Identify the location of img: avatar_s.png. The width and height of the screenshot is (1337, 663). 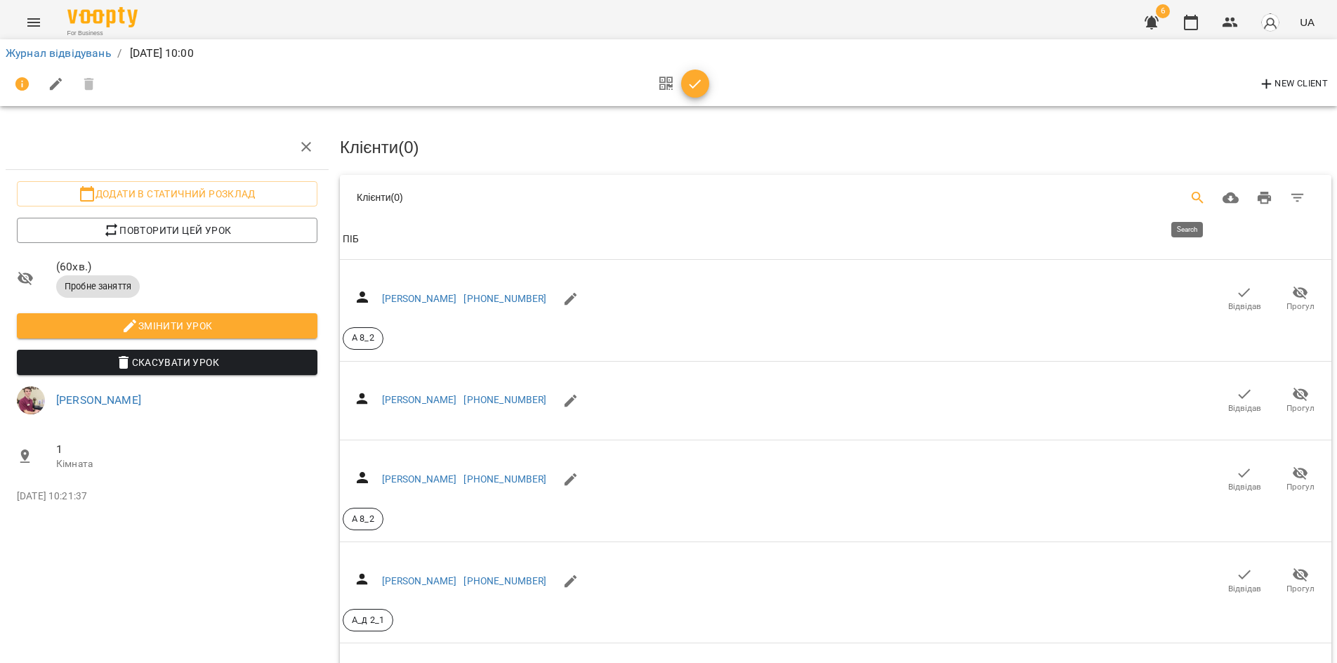
(1270, 22).